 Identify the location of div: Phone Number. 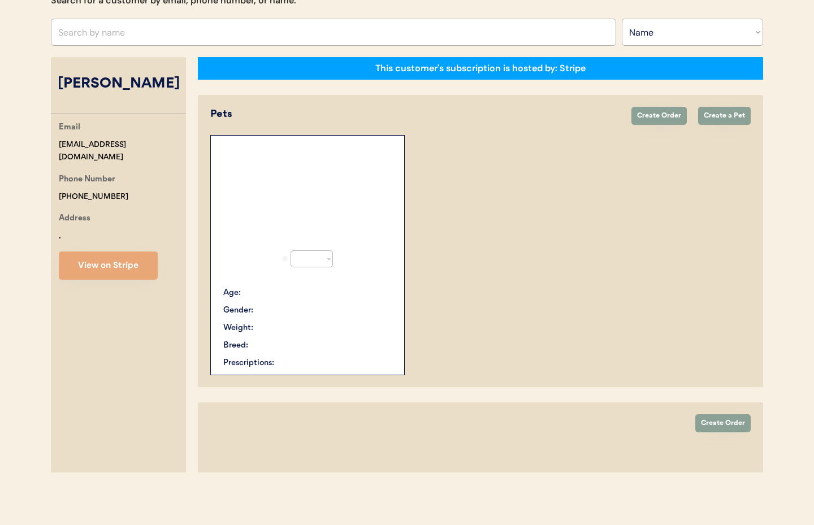
(87, 180).